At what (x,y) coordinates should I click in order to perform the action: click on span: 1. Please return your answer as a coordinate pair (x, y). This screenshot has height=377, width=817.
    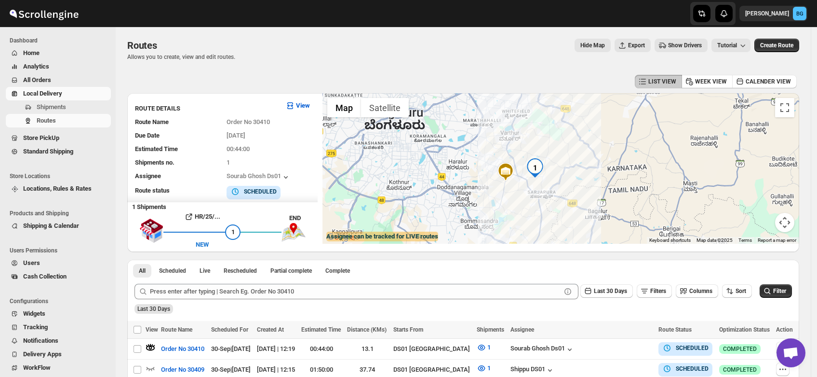
    Looking at the image, I should click on (489, 367).